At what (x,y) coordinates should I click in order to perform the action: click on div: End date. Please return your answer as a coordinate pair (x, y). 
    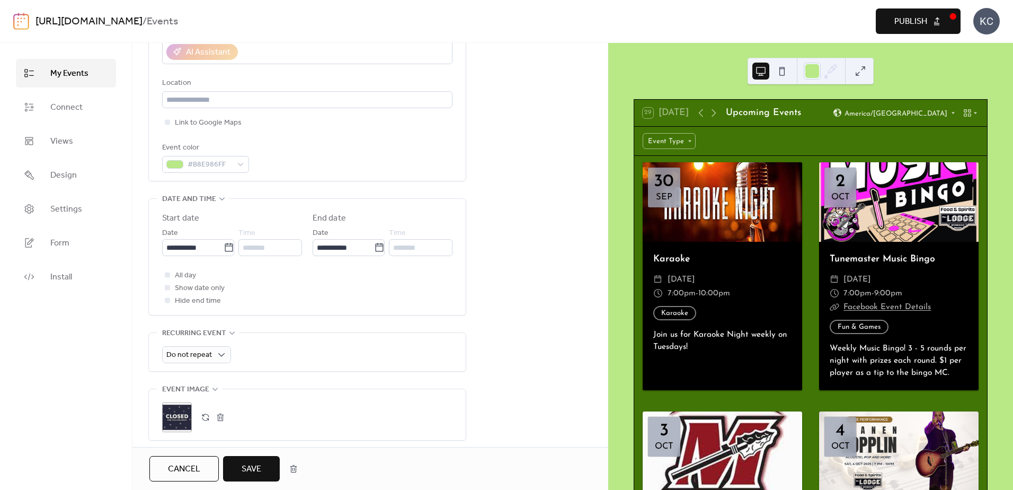
    Looking at the image, I should click on (329, 218).